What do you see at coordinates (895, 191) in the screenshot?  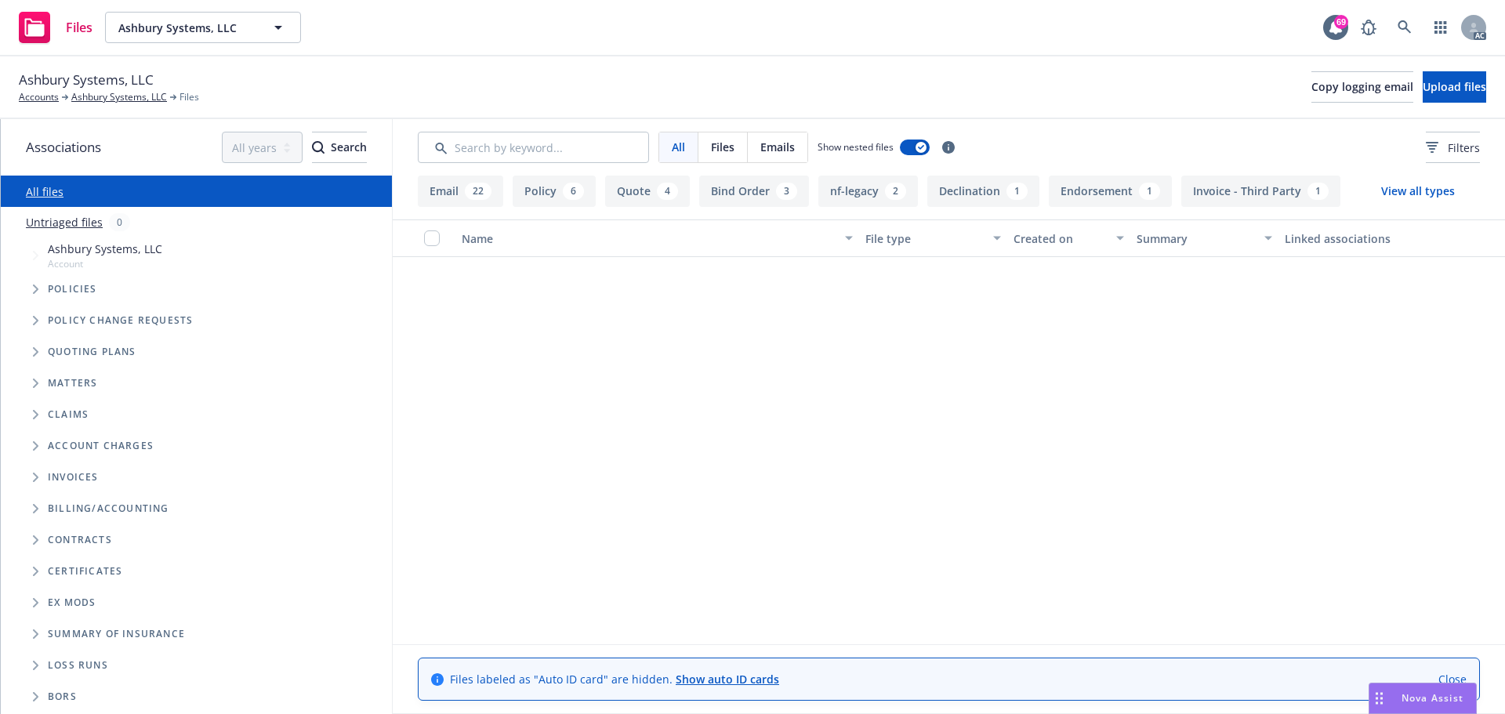 I see `div: 2` at bounding box center [895, 191].